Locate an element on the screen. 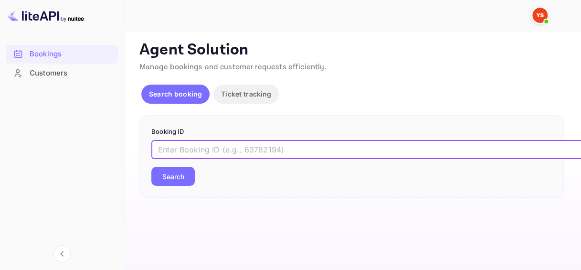 This screenshot has height=270, width=581. img: Yandex Support is located at coordinates (540, 15).